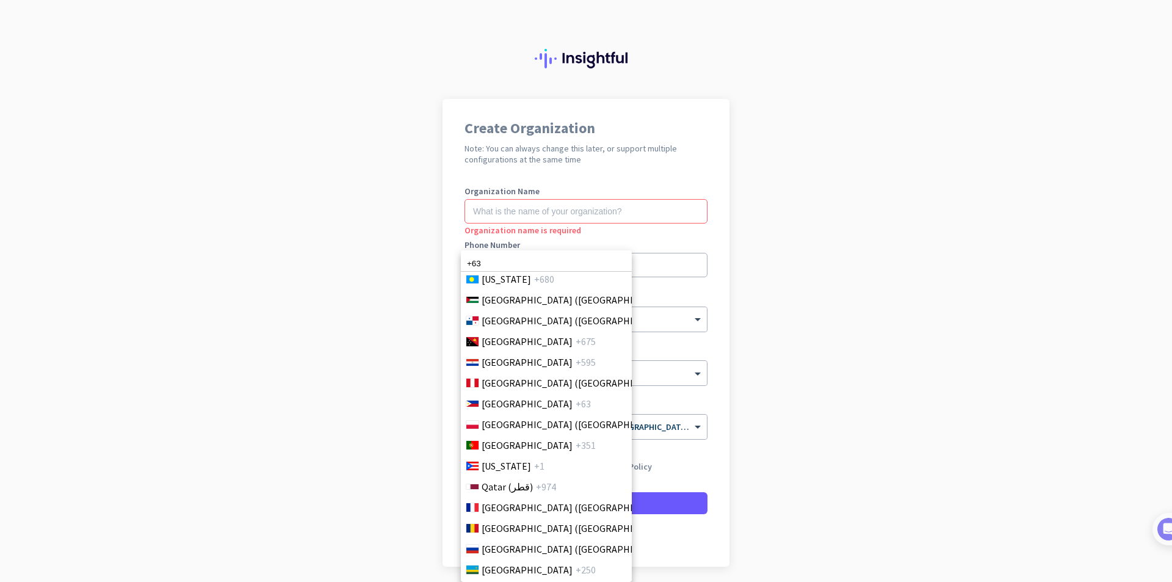  Describe the element at coordinates (586, 341) in the screenshot. I see `span: +675` at that location.